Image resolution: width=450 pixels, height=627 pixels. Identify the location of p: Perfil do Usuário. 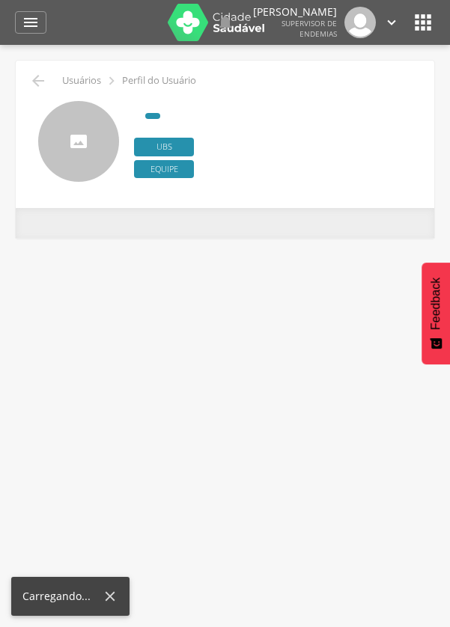
(159, 81).